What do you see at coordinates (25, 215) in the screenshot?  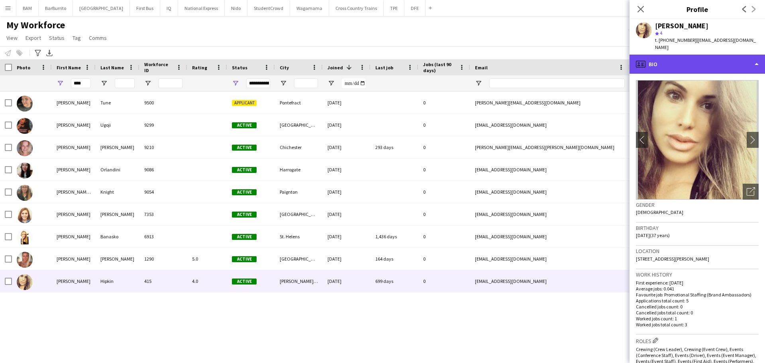 I see `img: Stephanie Duffy` at bounding box center [25, 215].